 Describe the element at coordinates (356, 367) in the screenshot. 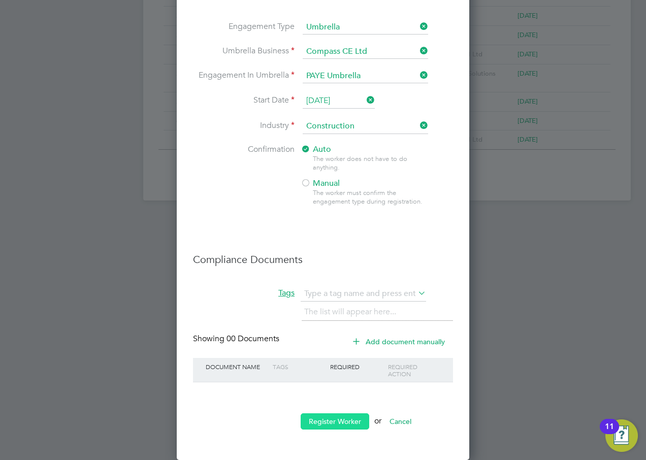

I see `div: Required` at that location.